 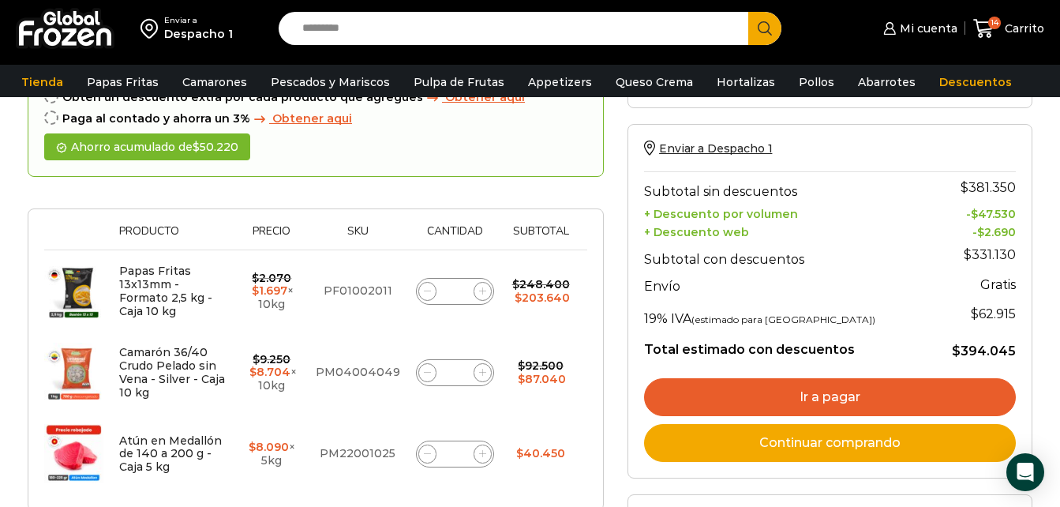 What do you see at coordinates (42, 82) in the screenshot?
I see `a: Tienda` at bounding box center [42, 82].